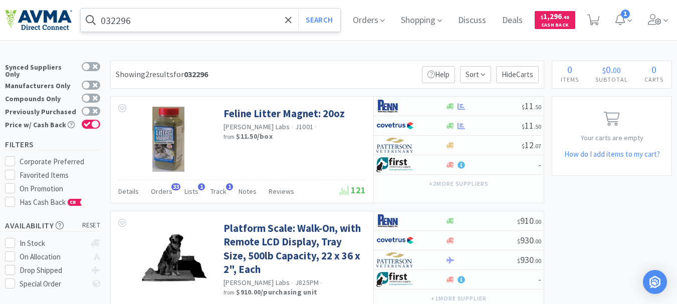 The height and width of the screenshot is (304, 677). Describe the element at coordinates (293, 248) in the screenshot. I see `a: Platform Scale: Walk-On, with Remote LCD Display, Tray Size, 500lb Capacity, 22 x 36 x 2", Each` at that location.